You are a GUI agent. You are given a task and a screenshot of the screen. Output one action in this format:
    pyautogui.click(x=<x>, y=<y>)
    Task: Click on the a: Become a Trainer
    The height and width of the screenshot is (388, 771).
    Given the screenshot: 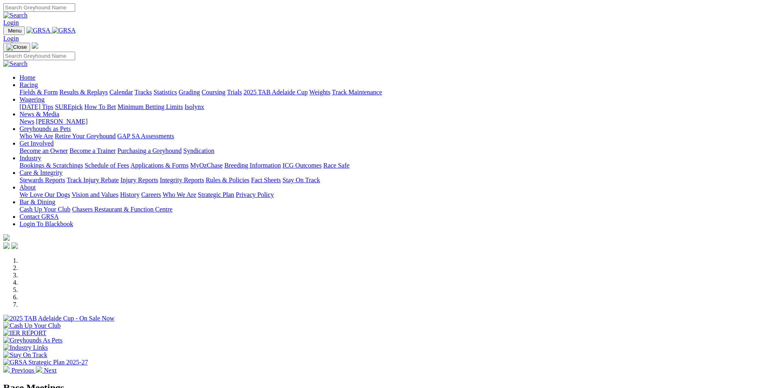 What is the action you would take?
    pyautogui.click(x=93, y=150)
    